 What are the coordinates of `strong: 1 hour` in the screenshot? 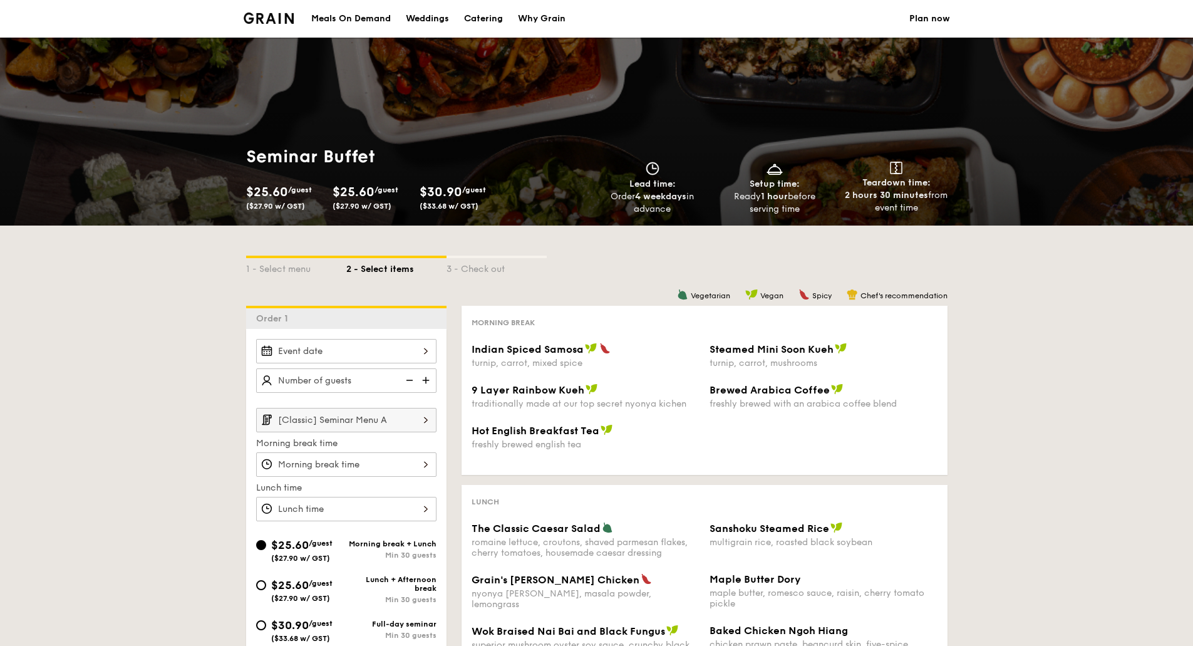 It's located at (774, 196).